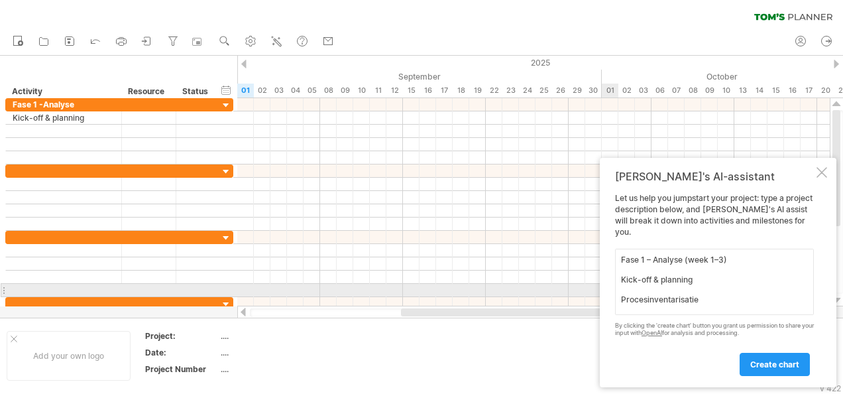 Image resolution: width=843 pixels, height=394 pixels. I want to click on div: Resource, so click(148, 91).